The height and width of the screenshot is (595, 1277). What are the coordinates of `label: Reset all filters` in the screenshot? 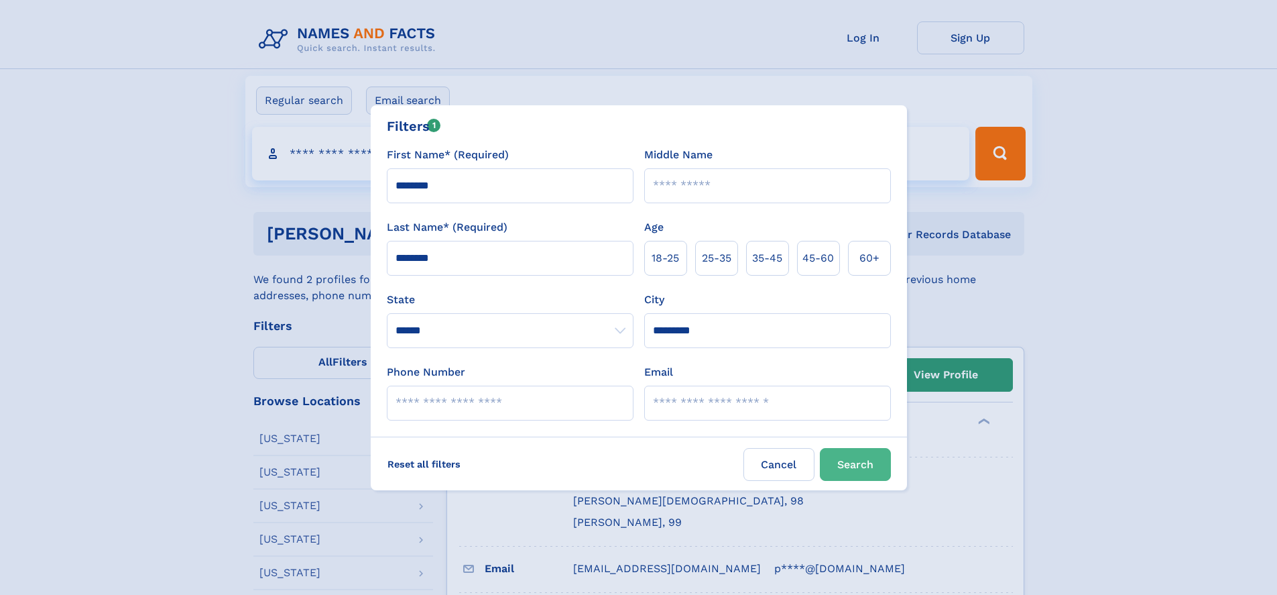 It's located at (424, 464).